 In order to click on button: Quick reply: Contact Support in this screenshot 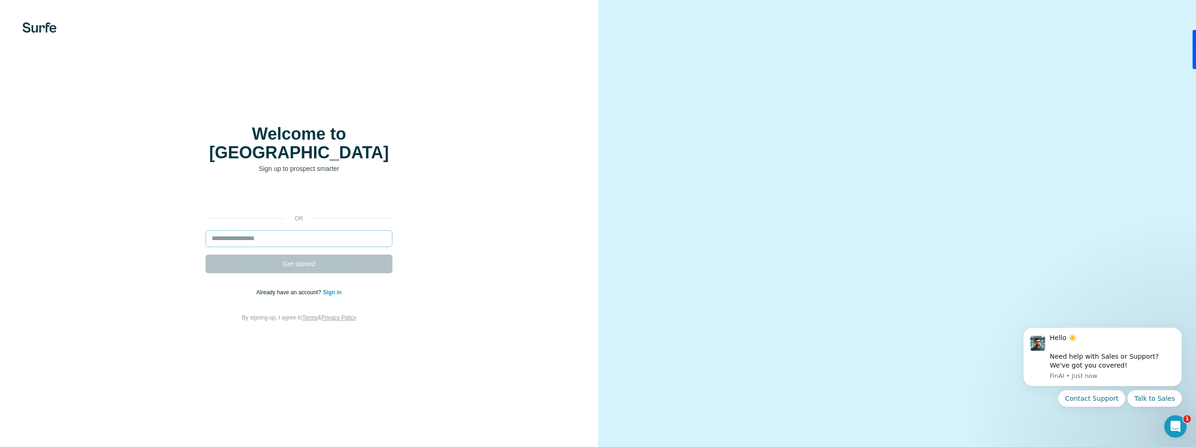, I will do `click(83, 83)`.